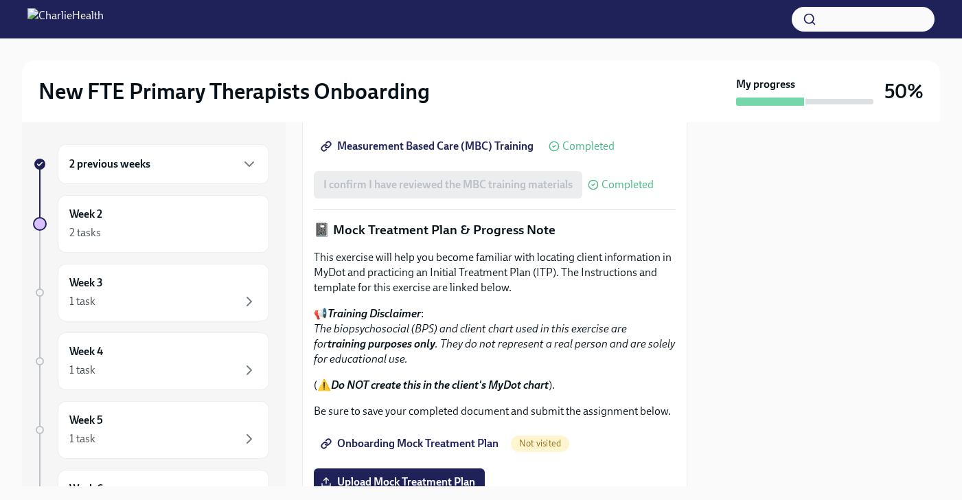 This screenshot has height=500, width=962. Describe the element at coordinates (494, 272) in the screenshot. I see `p: This exercise will help you become familiar with locating client information in MyDot and practic...` at that location.